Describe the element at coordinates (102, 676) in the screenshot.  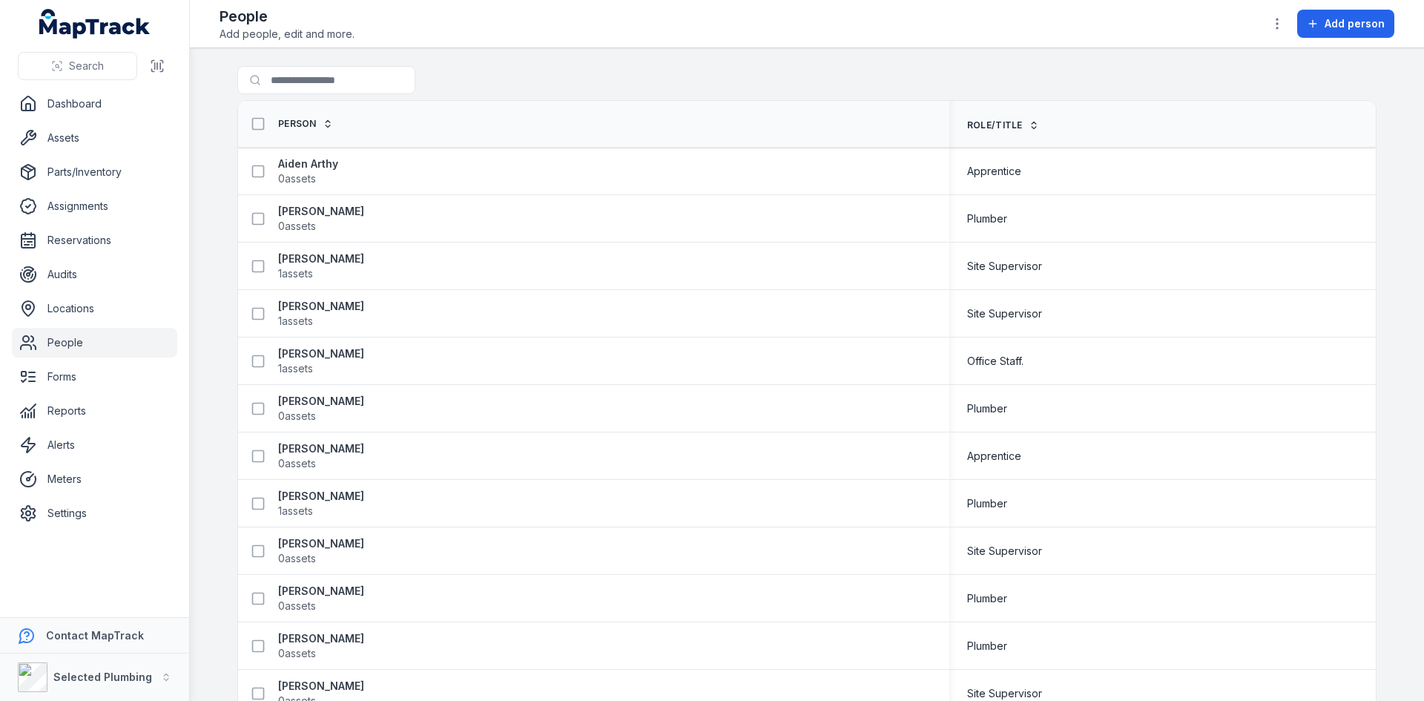
I see `strong: Selected Plumbing` at that location.